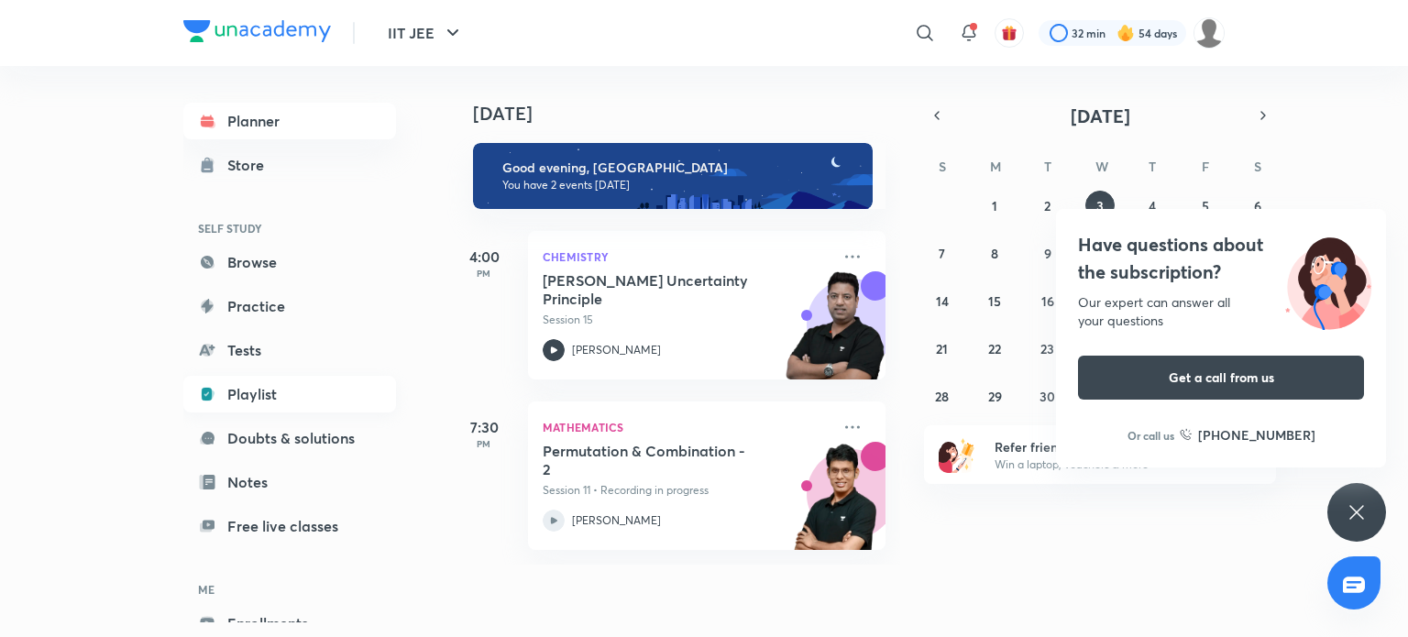 This screenshot has width=1408, height=637. Describe the element at coordinates (1153, 166) in the screenshot. I see `abbr: Thursday` at that location.